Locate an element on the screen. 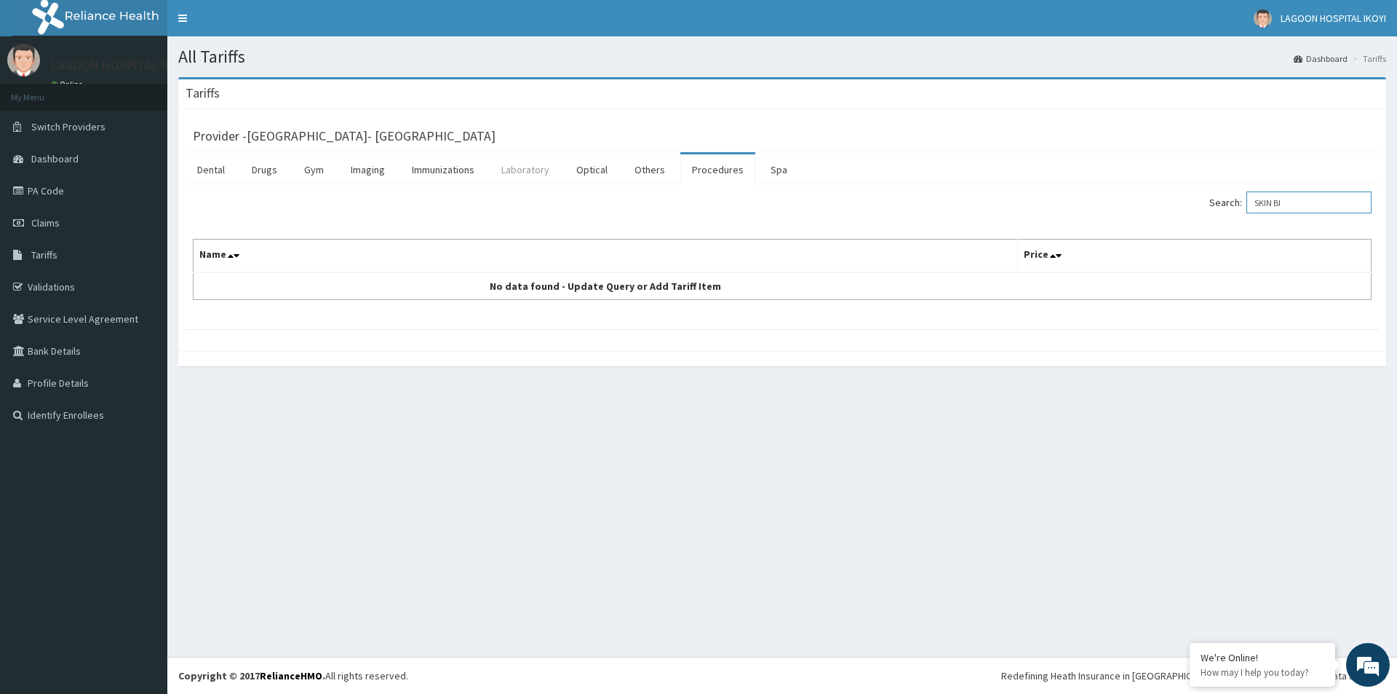 The image size is (1397, 694). strong: Copyright © 2017 . is located at coordinates (252, 675).